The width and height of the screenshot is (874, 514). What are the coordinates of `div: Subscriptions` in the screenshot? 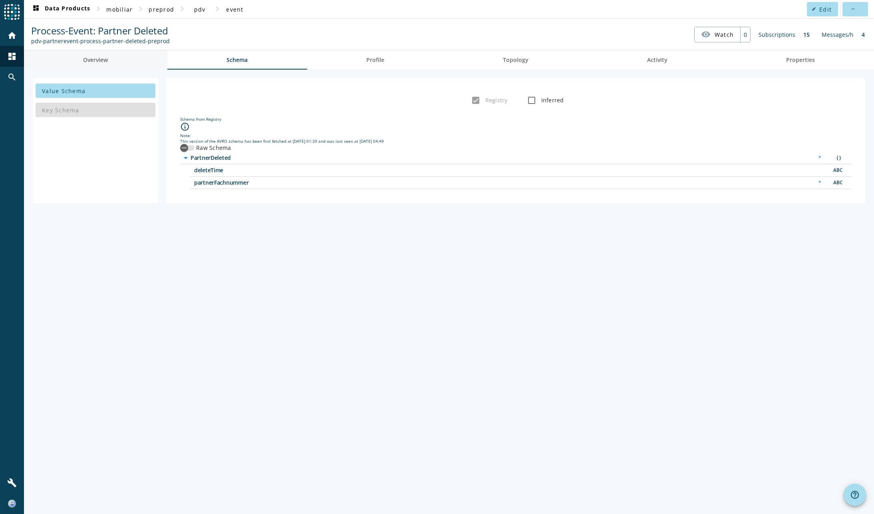 It's located at (777, 34).